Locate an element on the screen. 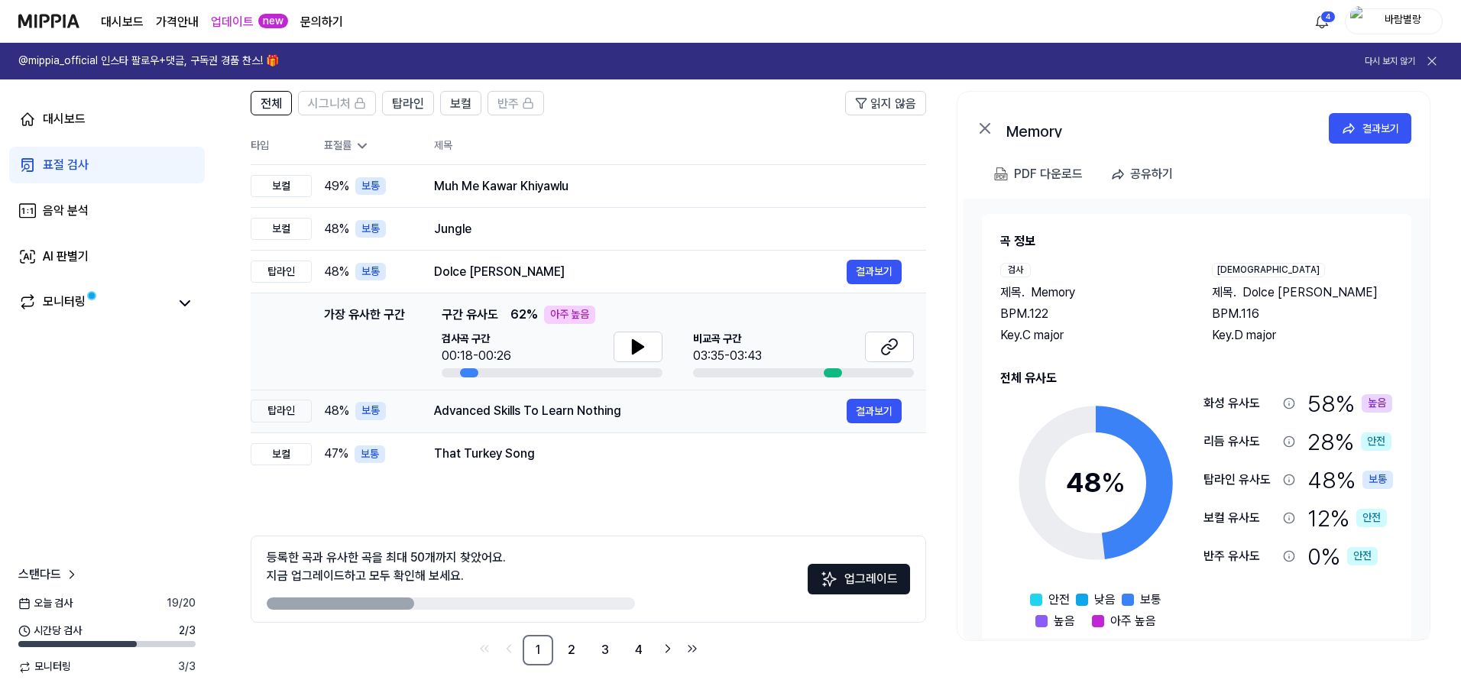 The image size is (1461, 696). div: 58 % is located at coordinates (1349, 403).